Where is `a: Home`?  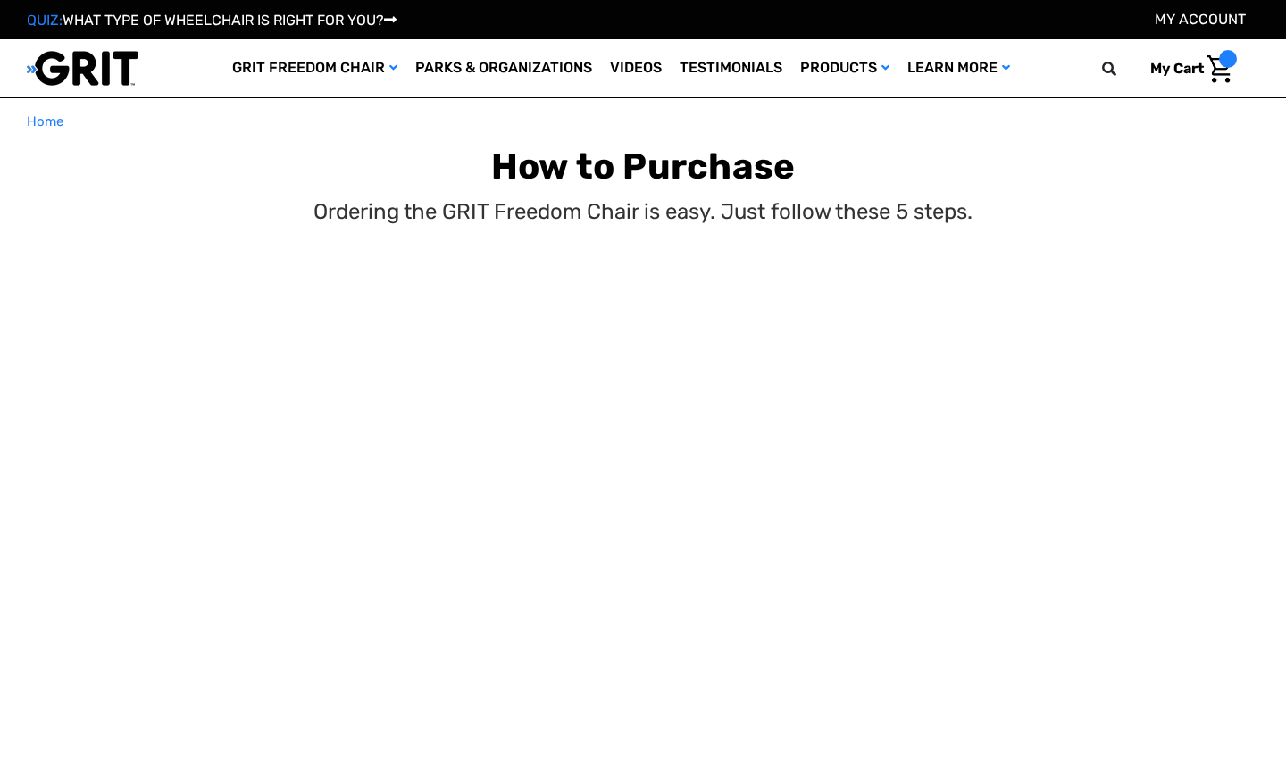 a: Home is located at coordinates (45, 121).